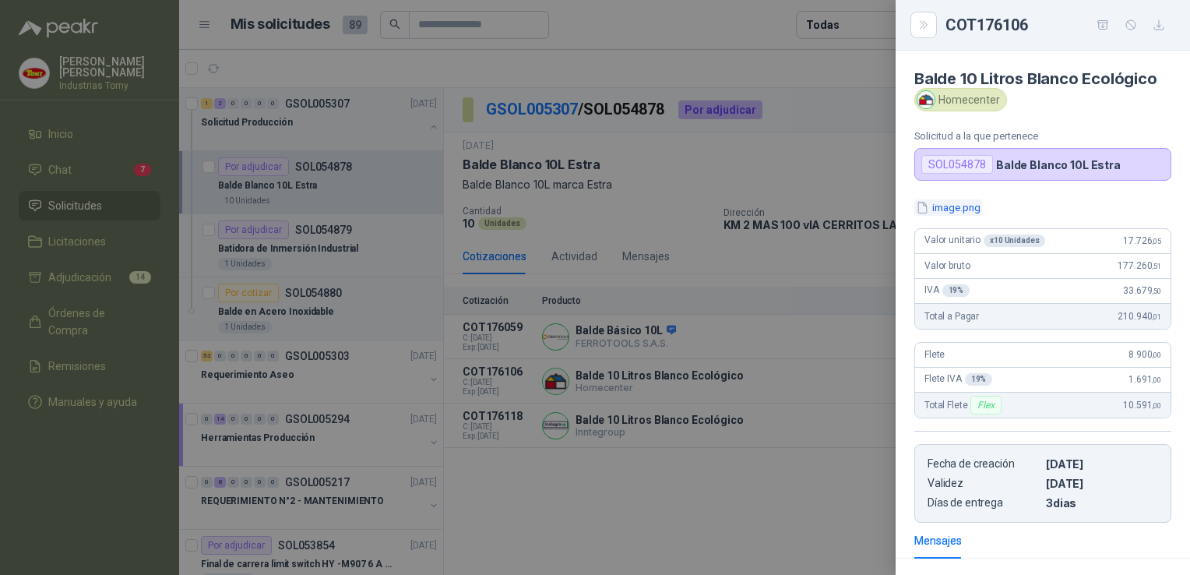 This screenshot has width=1190, height=575. I want to click on p: 3 dias, so click(1102, 502).